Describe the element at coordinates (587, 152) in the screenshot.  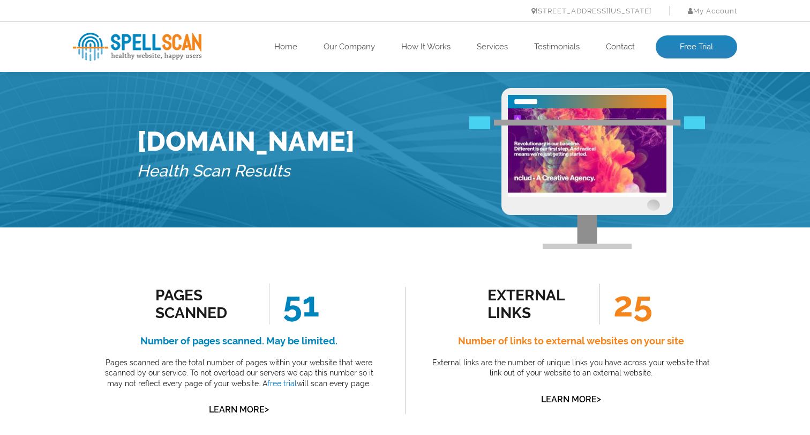
I see `img: Free Website Analysis` at that location.